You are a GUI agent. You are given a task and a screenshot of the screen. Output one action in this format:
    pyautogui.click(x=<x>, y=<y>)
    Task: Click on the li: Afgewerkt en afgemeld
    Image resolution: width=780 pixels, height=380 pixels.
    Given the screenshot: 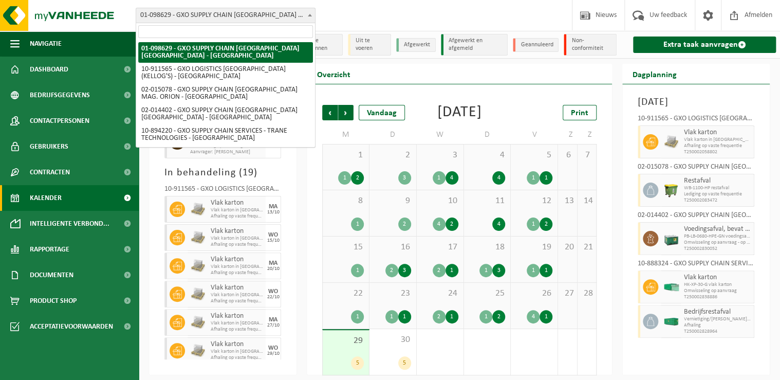 What is the action you would take?
    pyautogui.click(x=474, y=45)
    